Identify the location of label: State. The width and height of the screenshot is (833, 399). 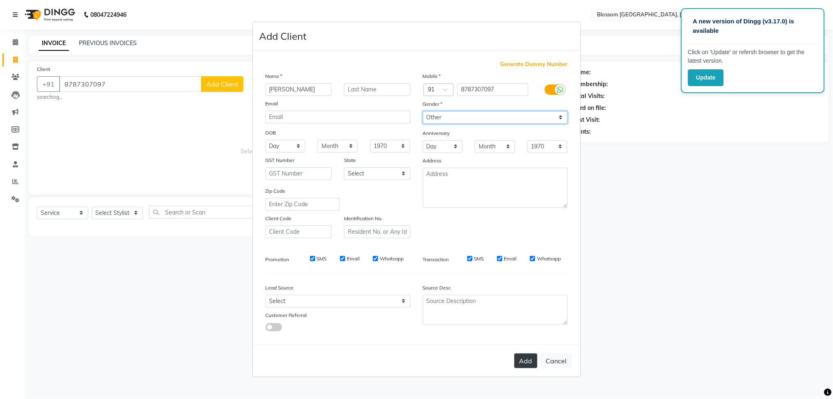
(350, 160).